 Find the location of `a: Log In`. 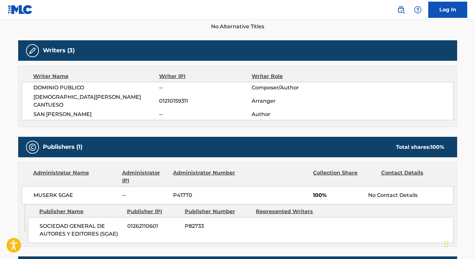

a: Log In is located at coordinates (448, 10).